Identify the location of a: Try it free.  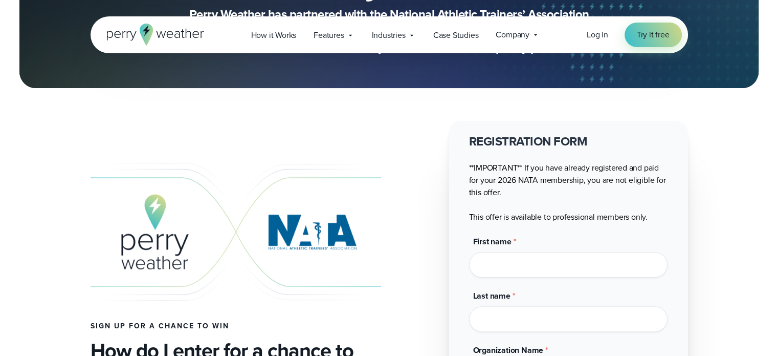
(654, 35).